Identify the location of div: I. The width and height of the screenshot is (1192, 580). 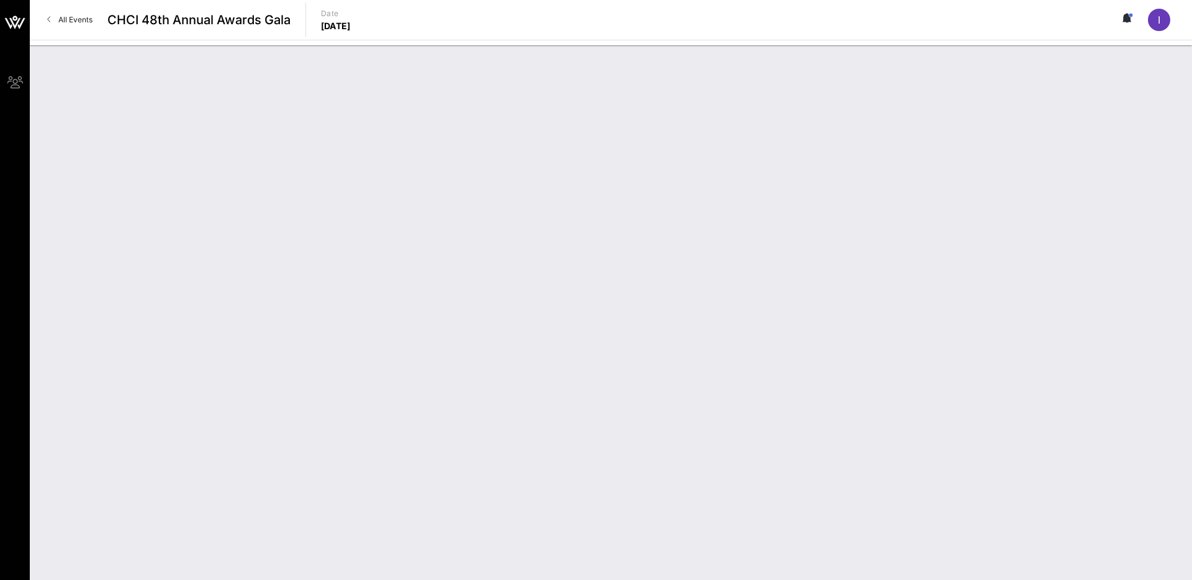
(1159, 20).